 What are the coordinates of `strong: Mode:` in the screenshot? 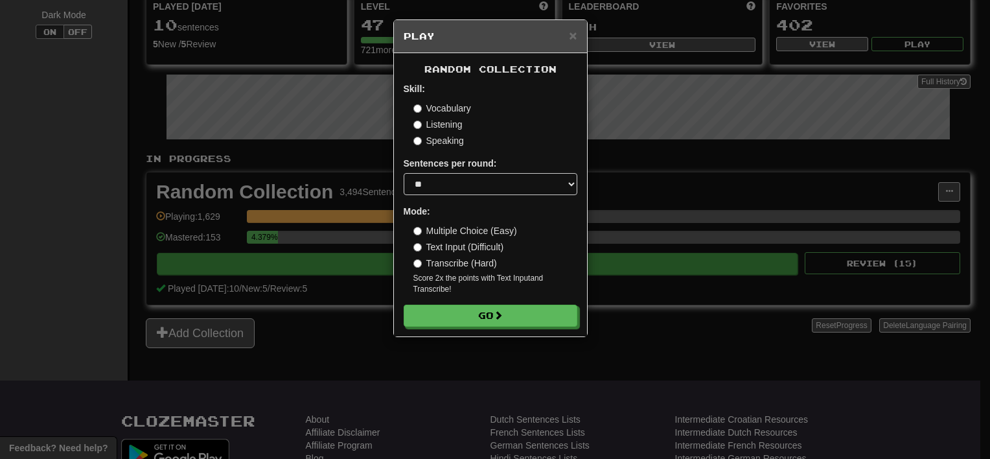 It's located at (416, 211).